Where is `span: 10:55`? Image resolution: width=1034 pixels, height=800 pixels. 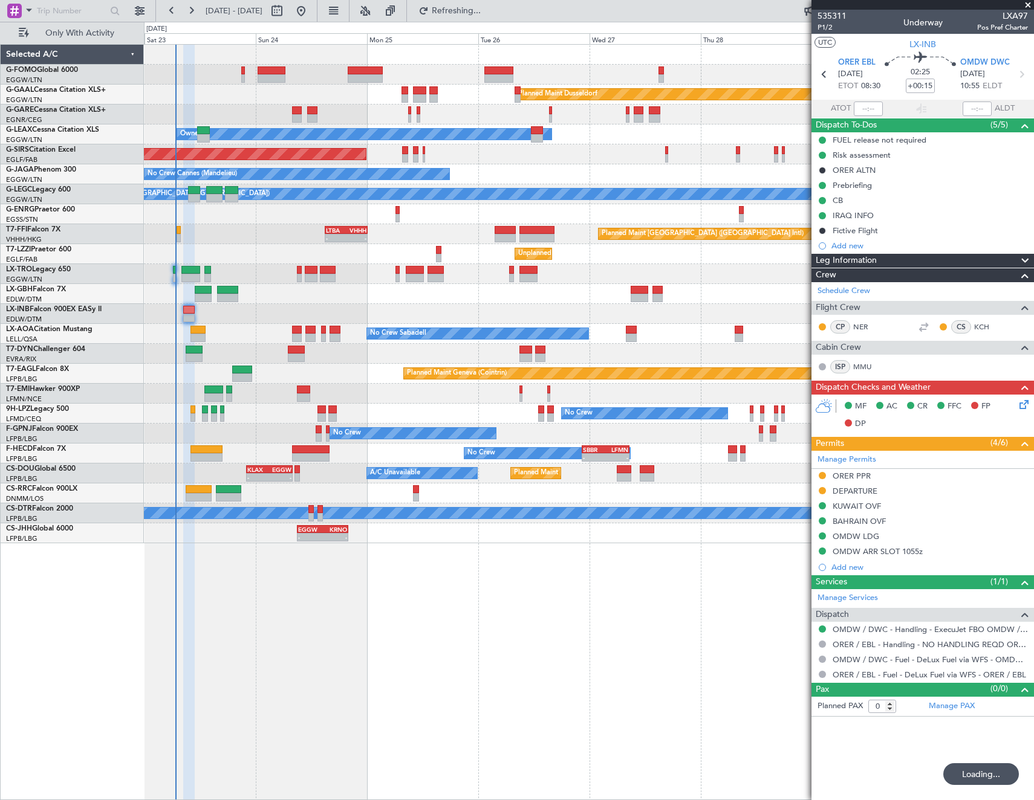
span: 10:55 is located at coordinates (970, 86).